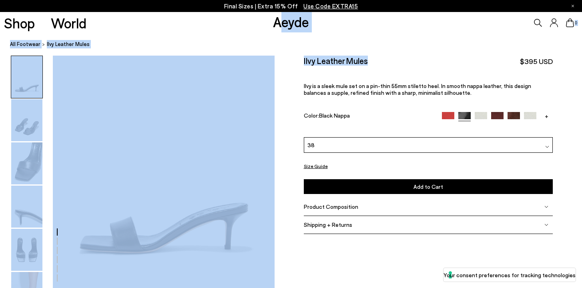 The height and width of the screenshot is (288, 582). What do you see at coordinates (68, 44) in the screenshot?
I see `span: Ilvy Leather Mules` at bounding box center [68, 44].